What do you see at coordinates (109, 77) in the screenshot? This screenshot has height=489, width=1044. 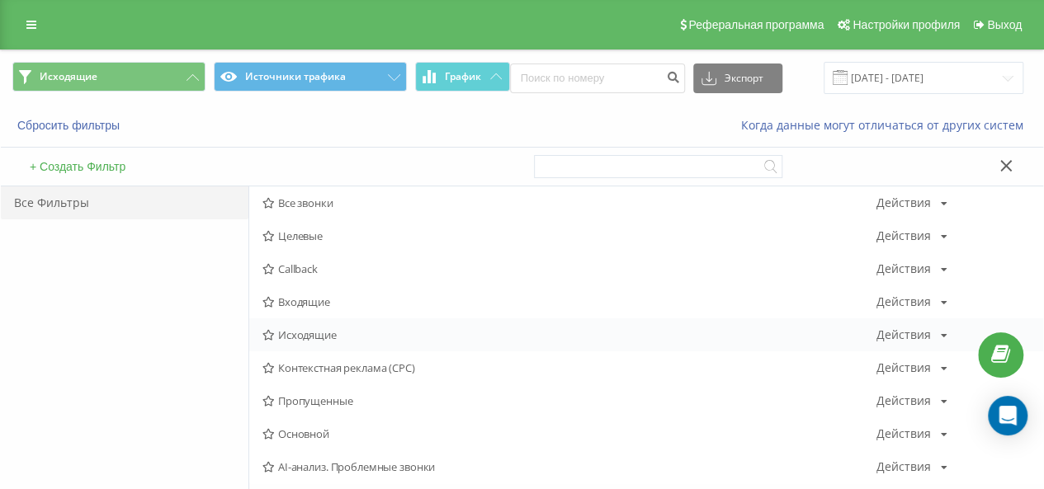 I see `button: Исходящие` at bounding box center [109, 77].